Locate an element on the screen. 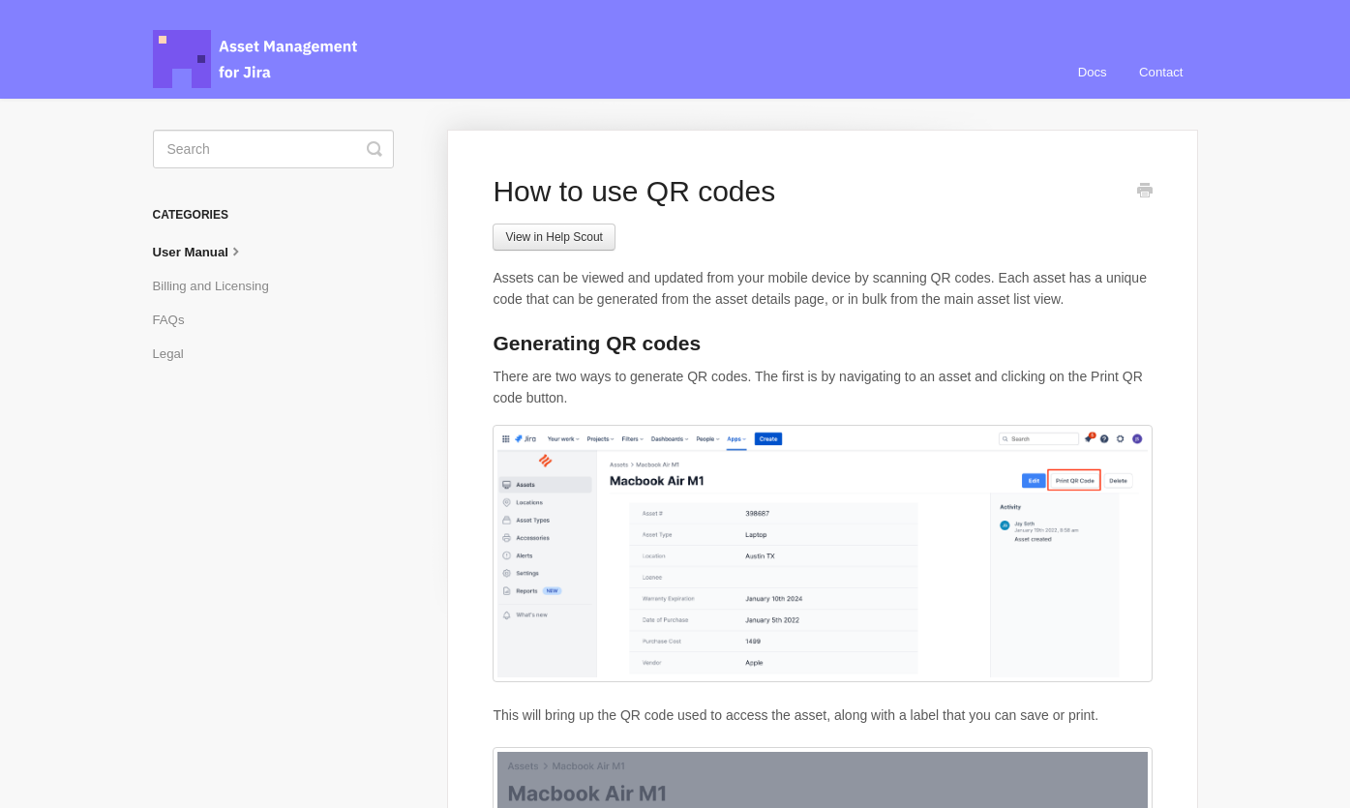 This screenshot has width=1350, height=808. p: There are two ways to generate QR codes. The first is by navigating to an asset and clicking on t... is located at coordinates (821, 387).